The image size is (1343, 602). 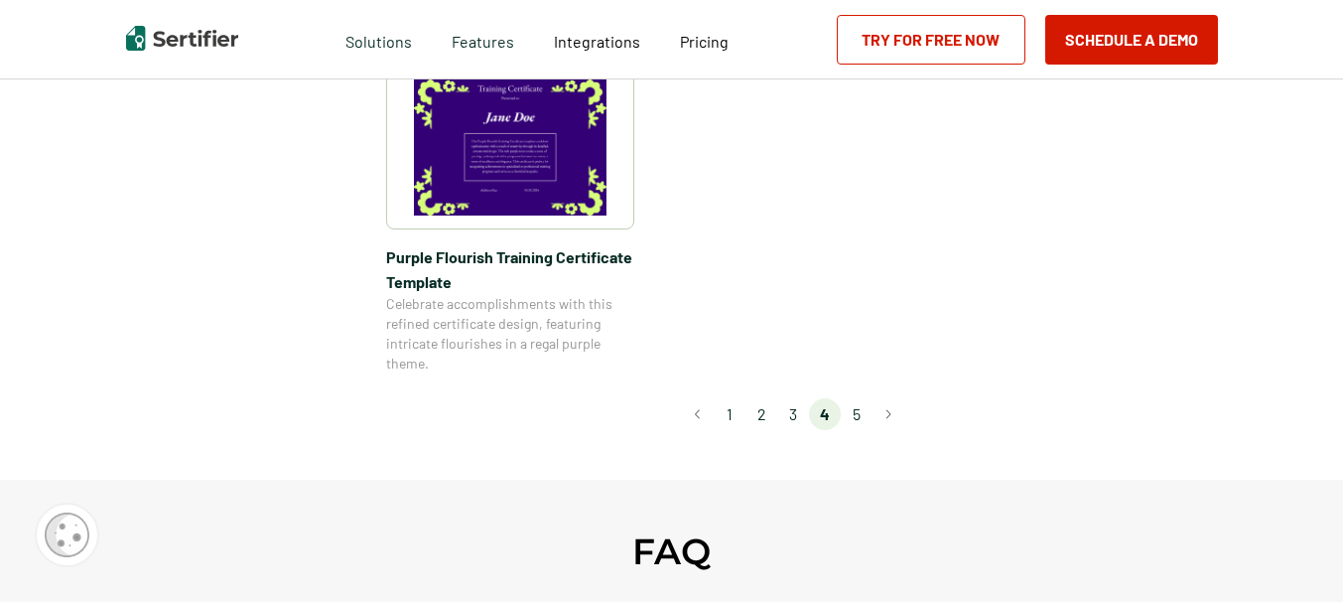 I want to click on span: Purple Flourish Training Certificate Template, so click(x=510, y=269).